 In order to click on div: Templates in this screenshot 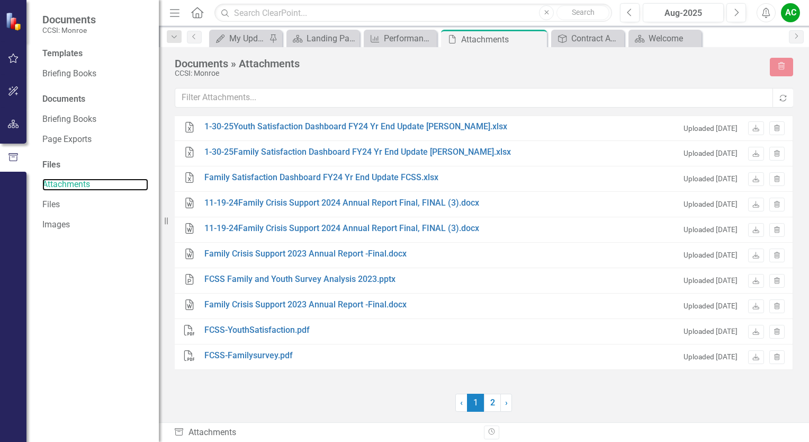, I will do `click(95, 53)`.